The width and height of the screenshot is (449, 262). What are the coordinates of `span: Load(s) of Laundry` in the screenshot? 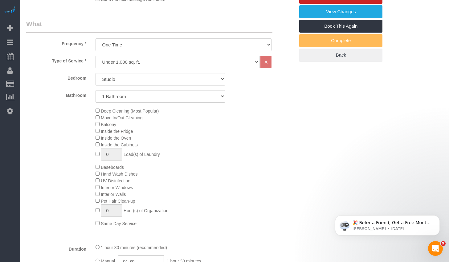 It's located at (142, 155).